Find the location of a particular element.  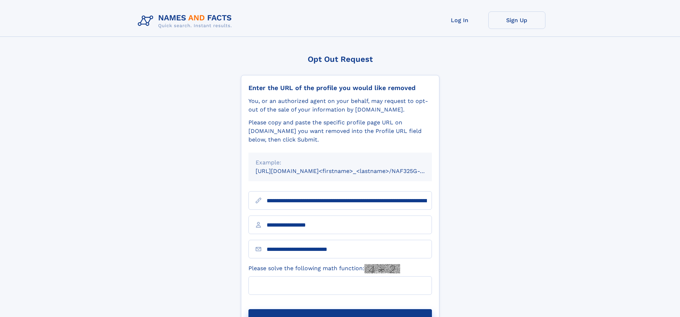

div: Enter the URL of the profile you would like removed is located at coordinates (340, 88).